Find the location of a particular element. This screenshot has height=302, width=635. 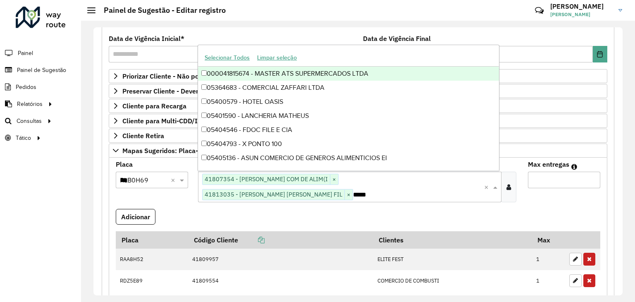

a: Contato Rápido is located at coordinates (539, 10).